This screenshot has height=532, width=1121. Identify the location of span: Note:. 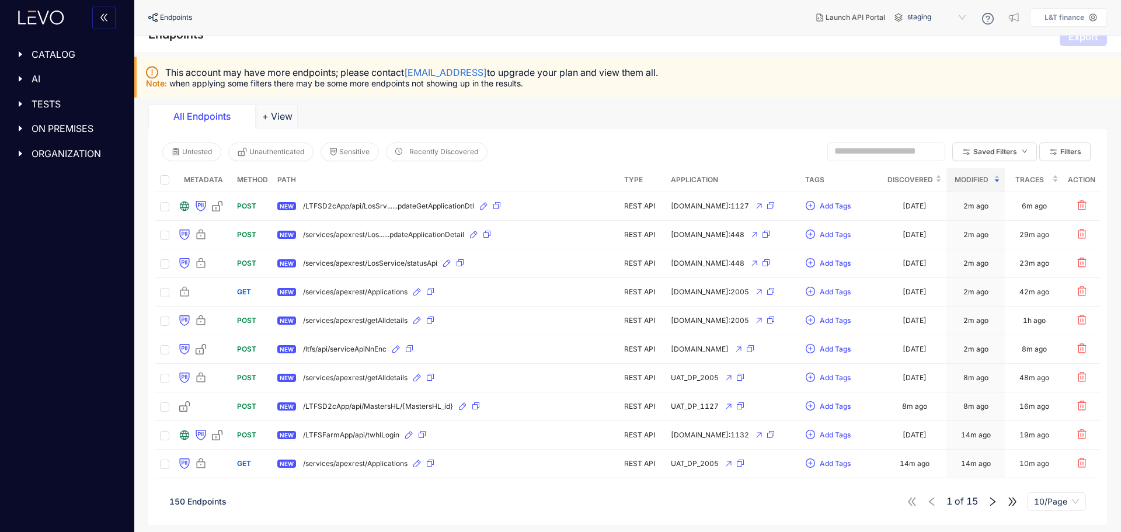
(158, 83).